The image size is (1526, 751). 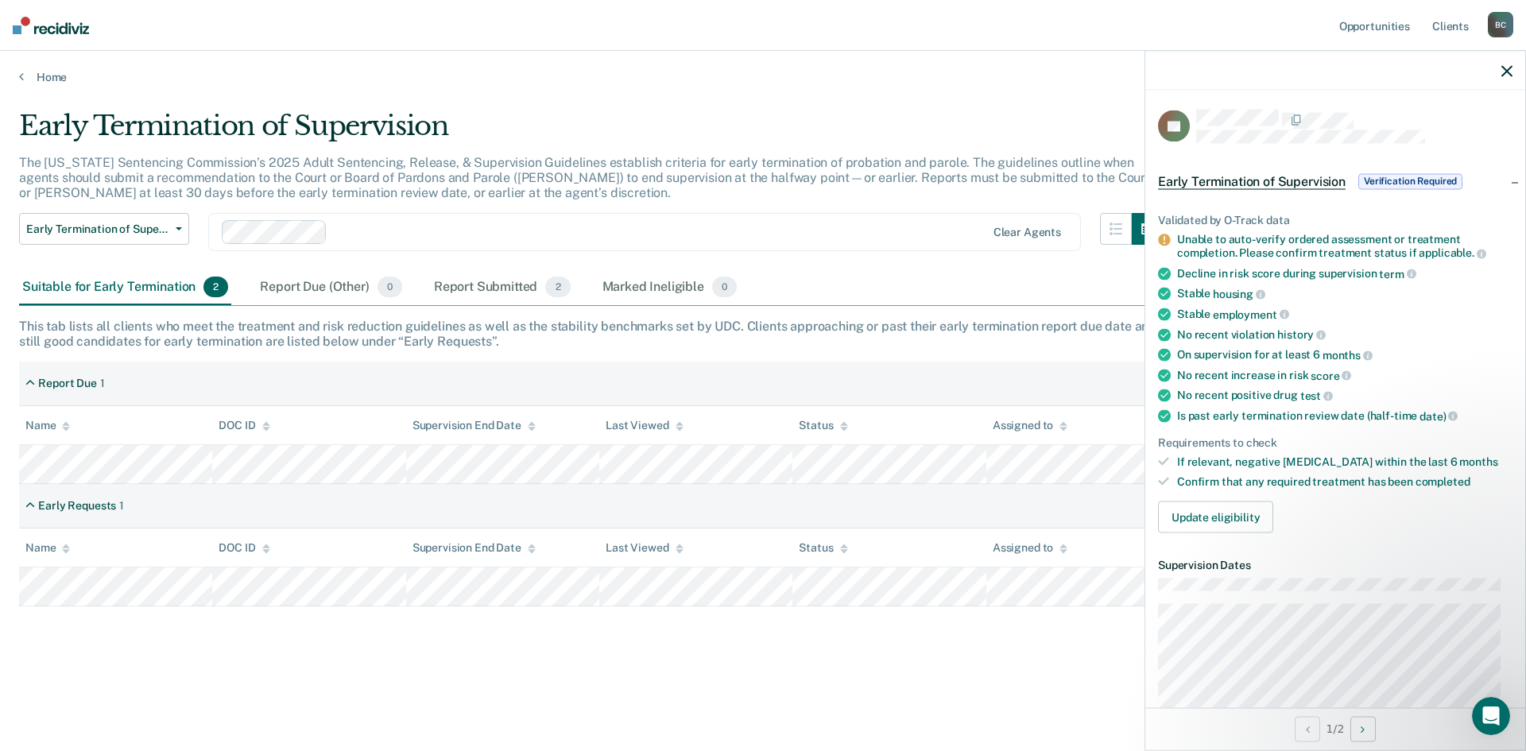 What do you see at coordinates (1345, 246) in the screenshot?
I see `div: Unable to auto-verify ordered assessment or treatment completion. Please confirm treatment status...` at bounding box center [1345, 246].